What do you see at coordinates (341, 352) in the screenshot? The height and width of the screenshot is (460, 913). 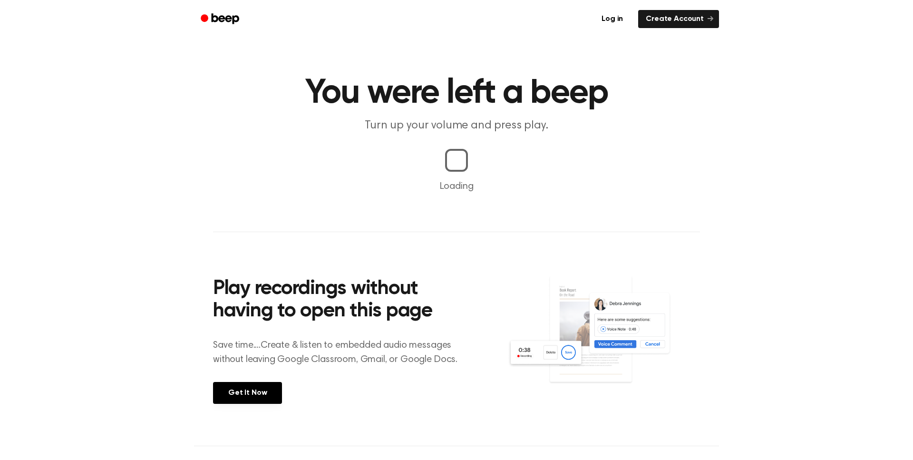 I see `p: Save time....Create & listen to embedded audio messages without leaving Google Classroom, Gmail, ...` at bounding box center [341, 352].